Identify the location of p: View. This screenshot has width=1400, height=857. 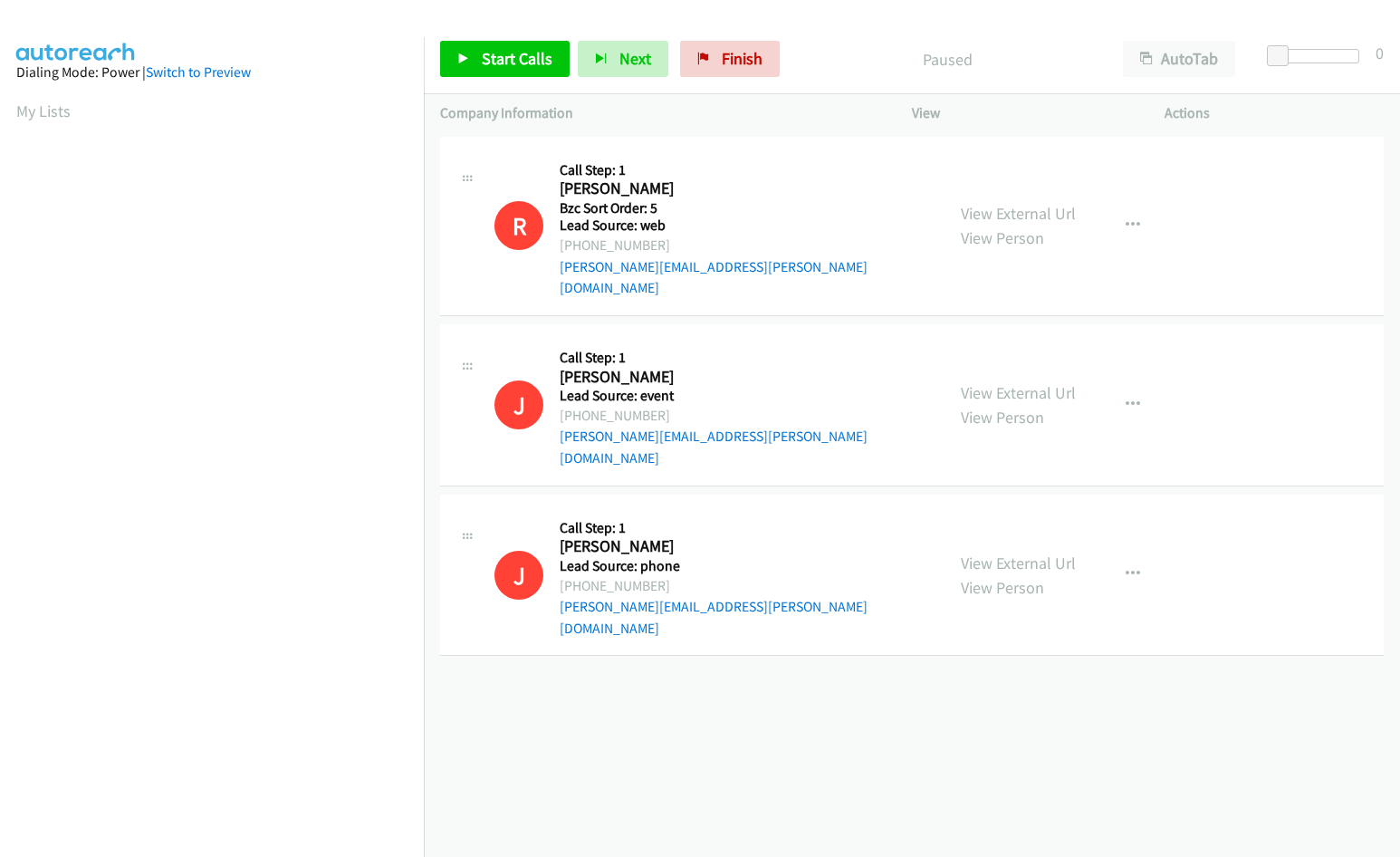
(1022, 113).